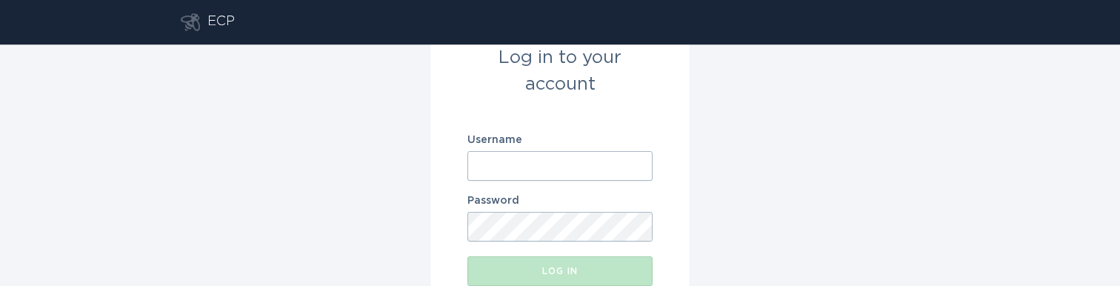 This screenshot has height=286, width=1120. Describe the element at coordinates (190, 22) in the screenshot. I see `button: Go to dashboard` at that location.